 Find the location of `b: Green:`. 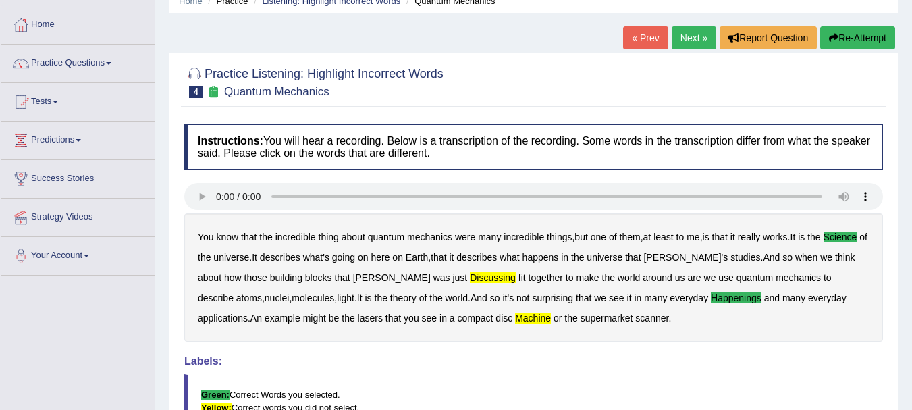

b: Green: is located at coordinates (215, 394).